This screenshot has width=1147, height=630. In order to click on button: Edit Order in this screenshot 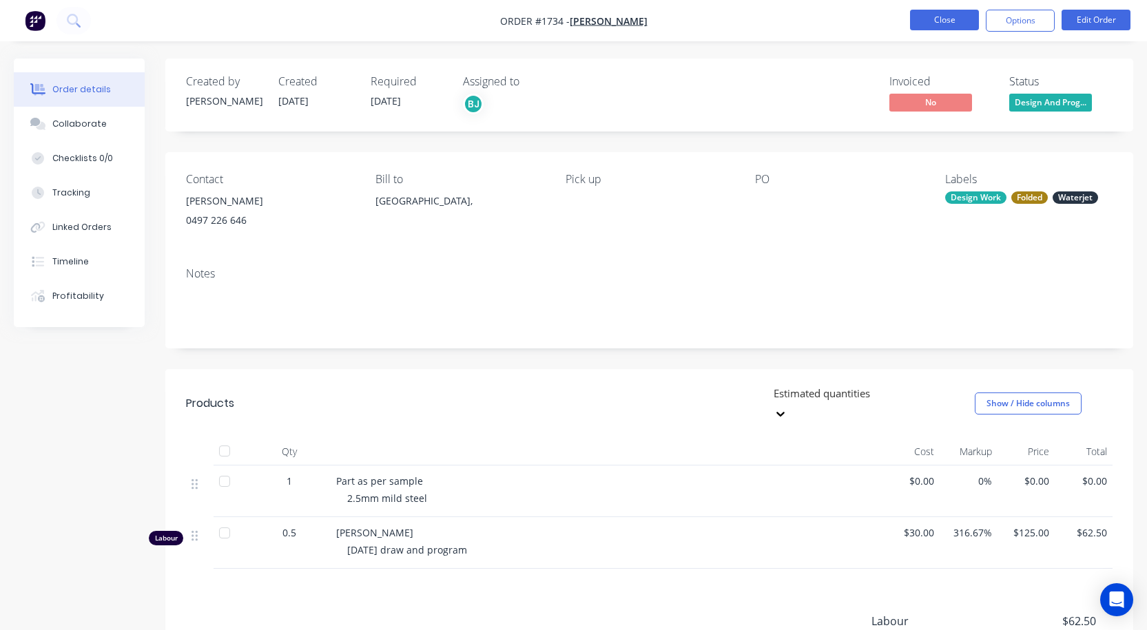, I will do `click(1096, 20)`.